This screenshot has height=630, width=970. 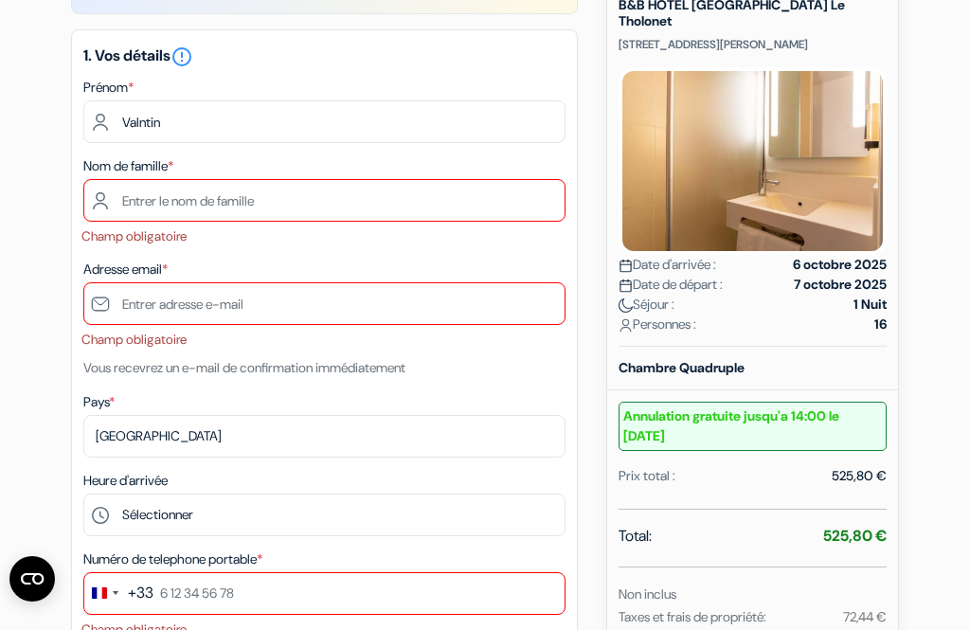 I want to click on img: moon.svg, so click(x=625, y=305).